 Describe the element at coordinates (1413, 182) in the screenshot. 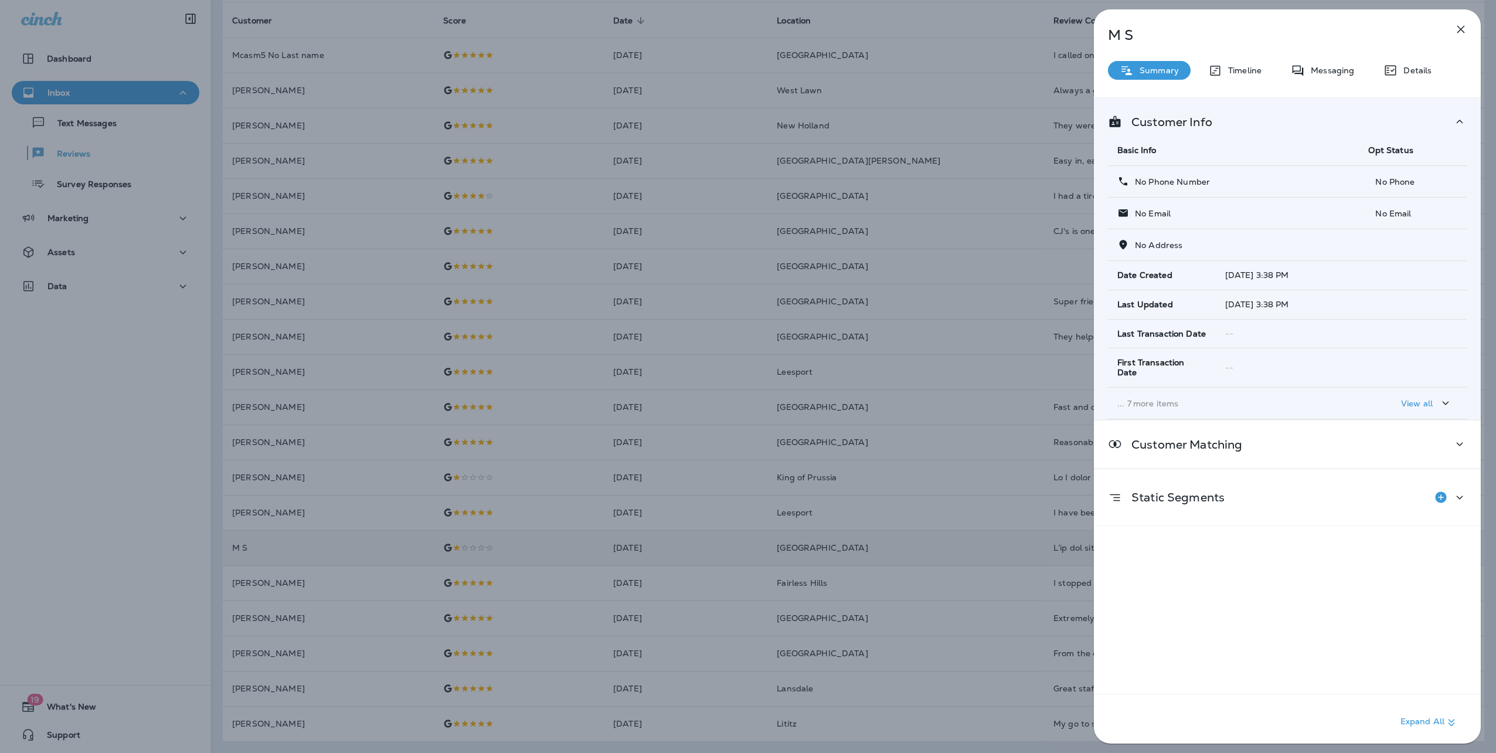

I see `p: No Phone` at that location.